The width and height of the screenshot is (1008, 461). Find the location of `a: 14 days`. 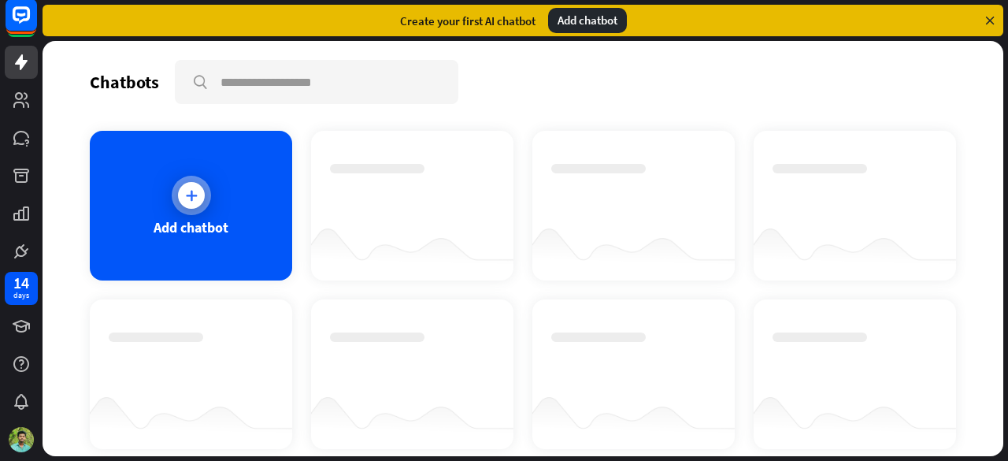

a: 14 days is located at coordinates (21, 288).